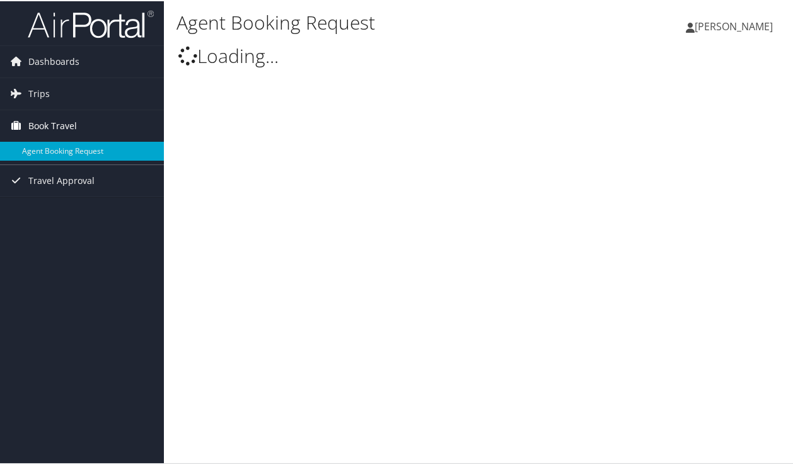 Image resolution: width=793 pixels, height=465 pixels. What do you see at coordinates (379, 21) in the screenshot?
I see `h1: Agent Booking Request` at bounding box center [379, 21].